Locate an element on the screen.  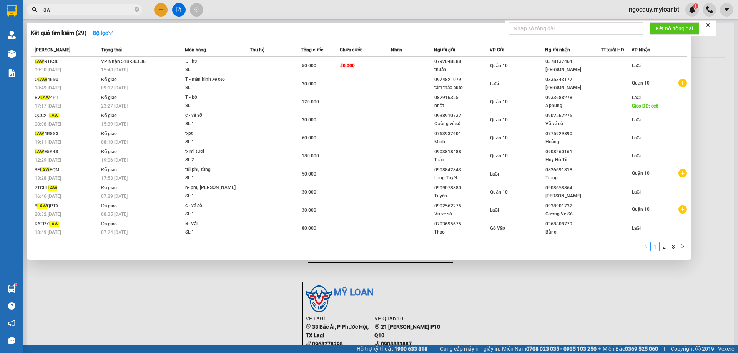
div: Bằng is located at coordinates (573, 232).